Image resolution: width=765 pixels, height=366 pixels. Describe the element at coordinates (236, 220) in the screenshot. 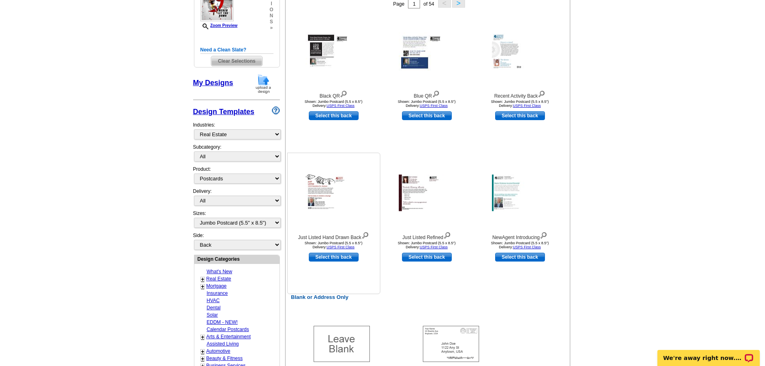

I see `div: Sizes:` at that location.